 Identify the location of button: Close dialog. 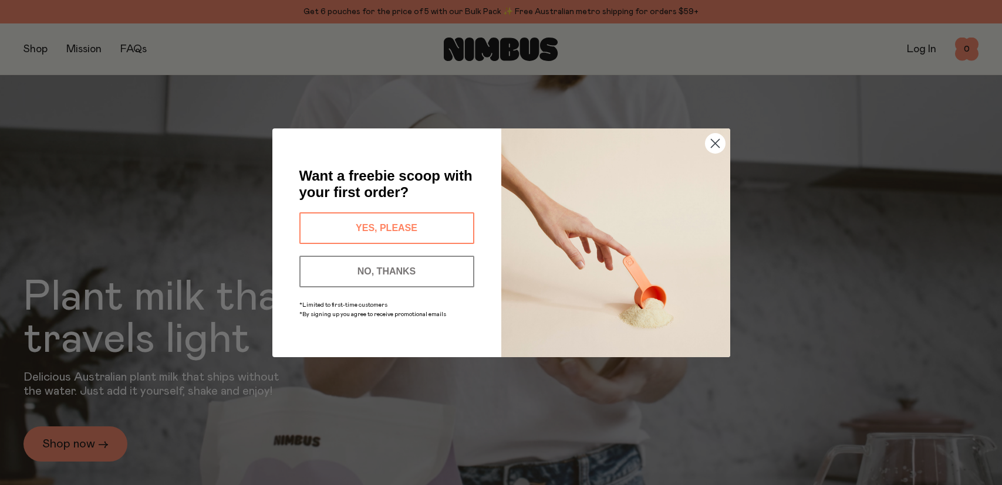
(715, 143).